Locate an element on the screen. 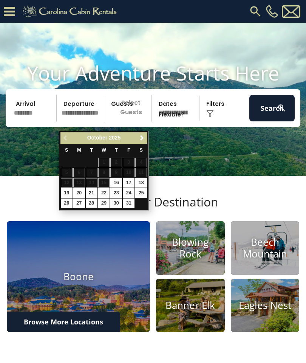  a: 17 is located at coordinates (128, 182).